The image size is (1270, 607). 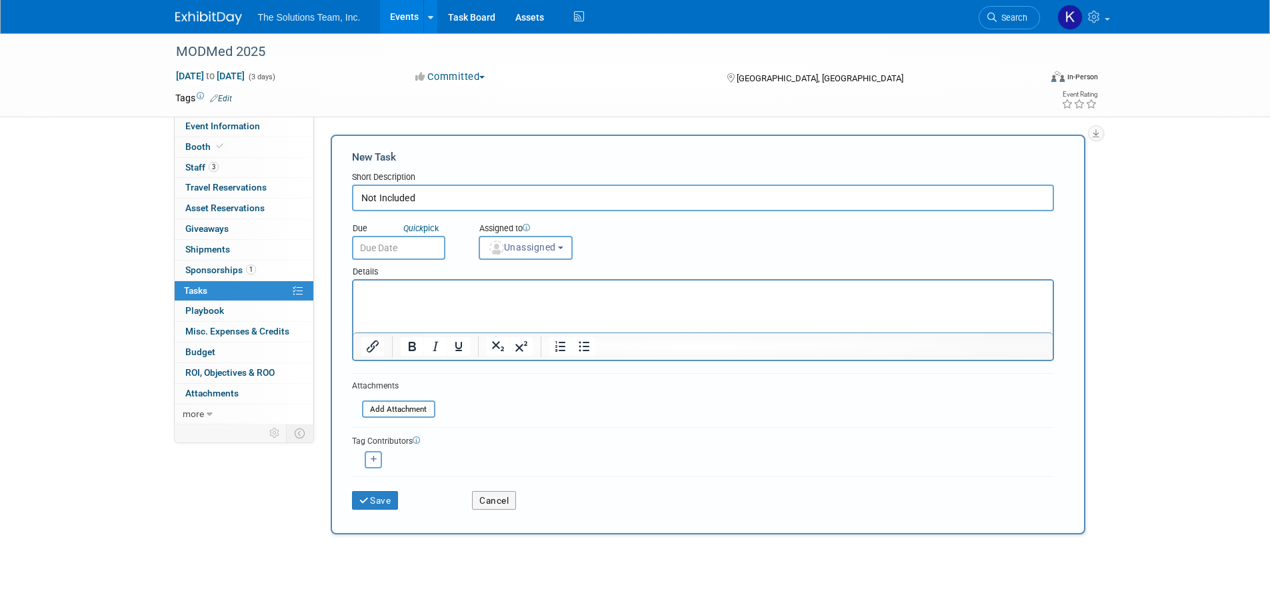 What do you see at coordinates (244, 332) in the screenshot?
I see `a: Misc. Expenses & Credits` at bounding box center [244, 332].